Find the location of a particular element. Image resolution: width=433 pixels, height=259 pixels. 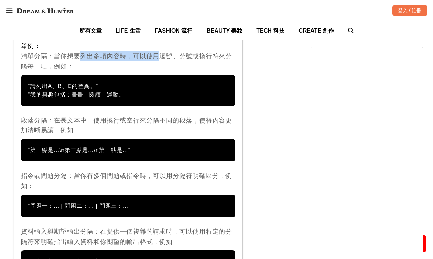

div: 資料輸入與期望輸出分隔：在提供一個複雜的請求時，可以使用特定的分隔符來明確指出輸入資料和你期望的輸出格式，例如： is located at coordinates (128, 237).